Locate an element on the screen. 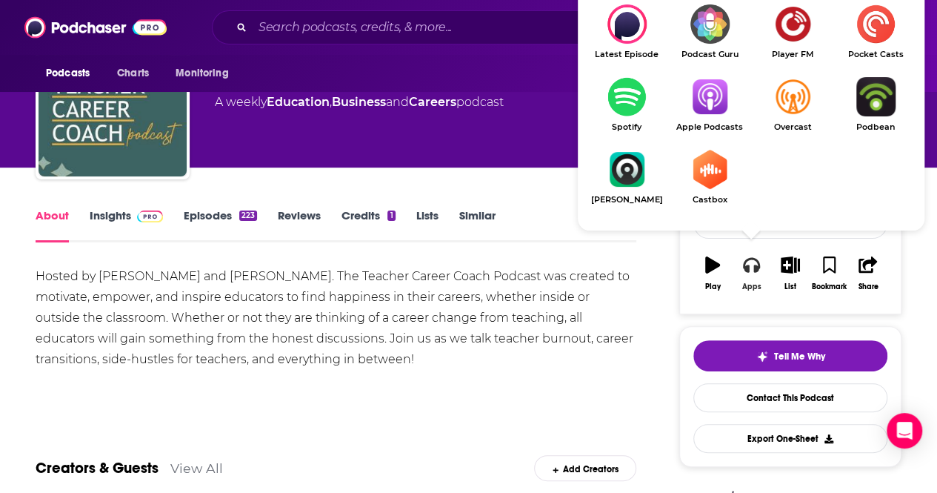 Image resolution: width=937 pixels, height=493 pixels. span: Podbean is located at coordinates (876, 127).